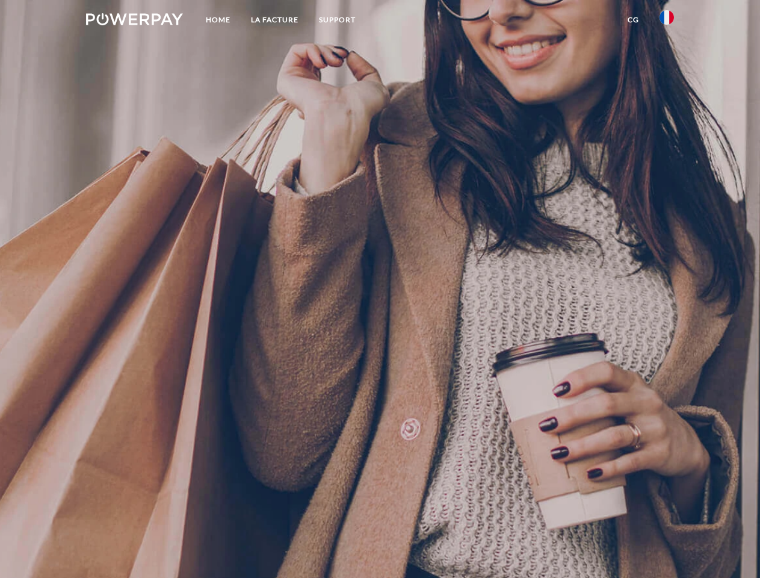 The width and height of the screenshot is (760, 578). What do you see at coordinates (337, 20) in the screenshot?
I see `a: Support` at bounding box center [337, 20].